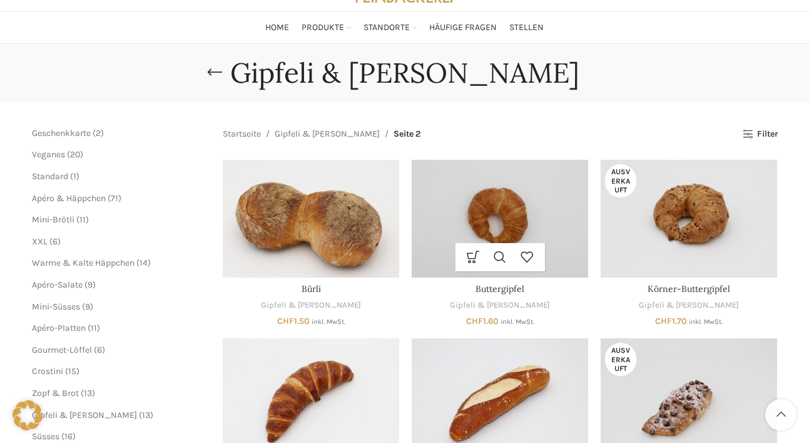  What do you see at coordinates (405, 28) in the screenshot?
I see `div: Main navigation` at bounding box center [405, 28].